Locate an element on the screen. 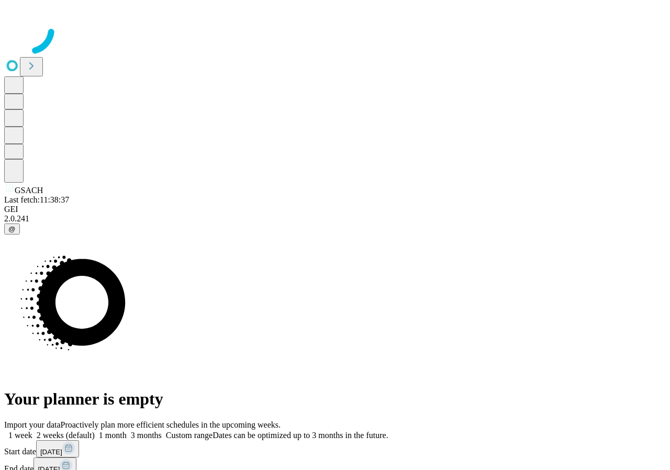  span: Import your data is located at coordinates (32, 424).